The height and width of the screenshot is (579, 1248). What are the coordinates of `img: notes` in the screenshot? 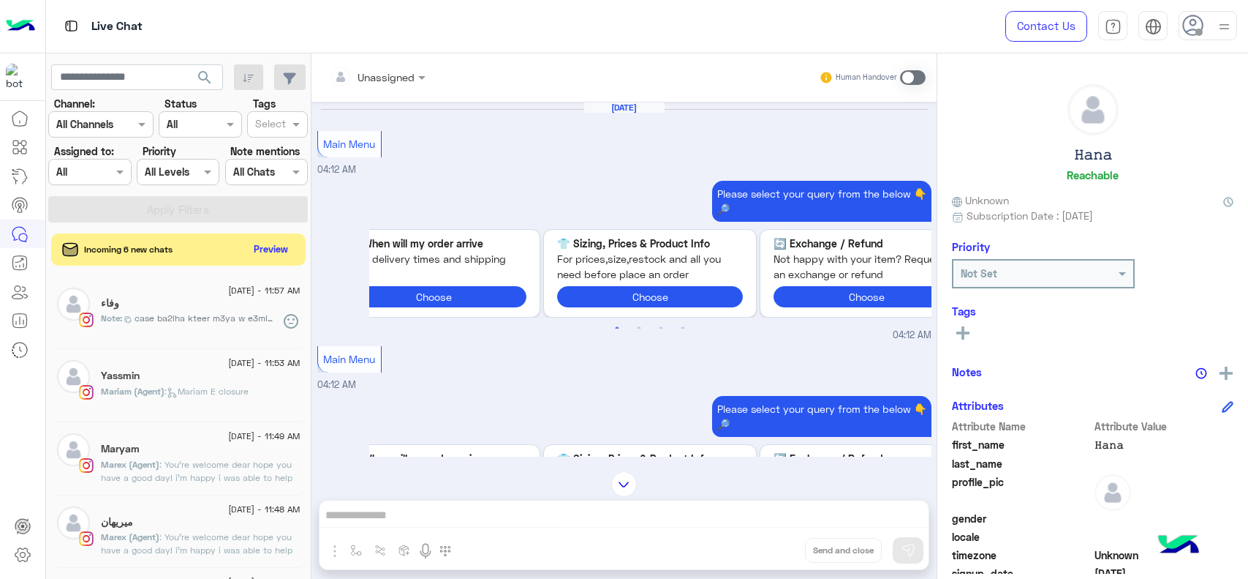 It's located at (1202, 373).